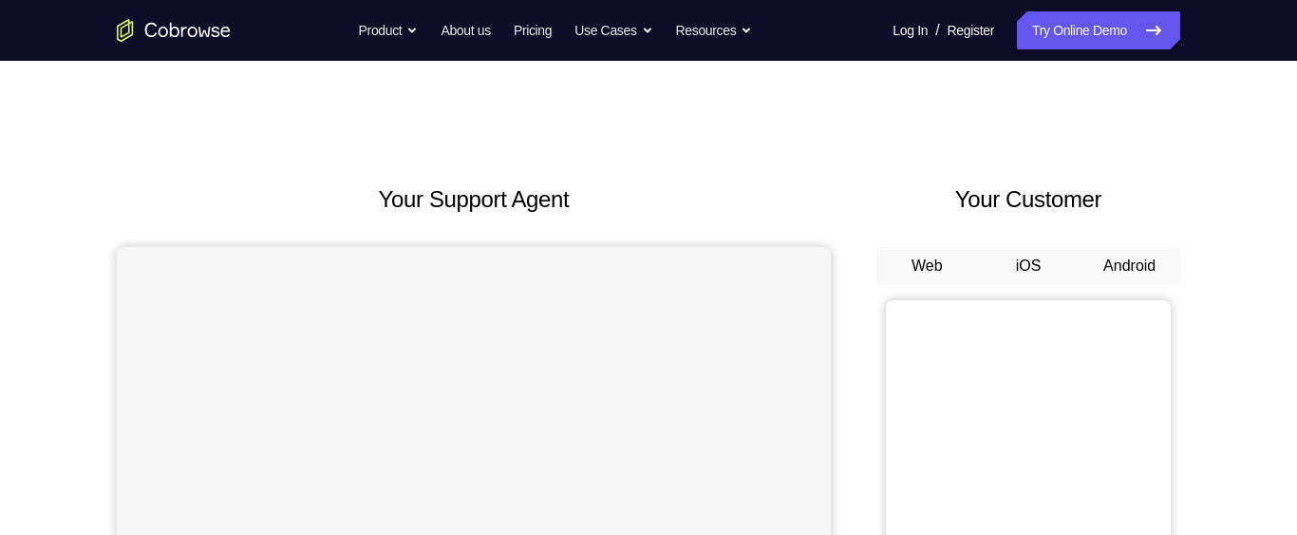 The height and width of the screenshot is (535, 1297). What do you see at coordinates (533, 30) in the screenshot?
I see `a: Pricing` at bounding box center [533, 30].